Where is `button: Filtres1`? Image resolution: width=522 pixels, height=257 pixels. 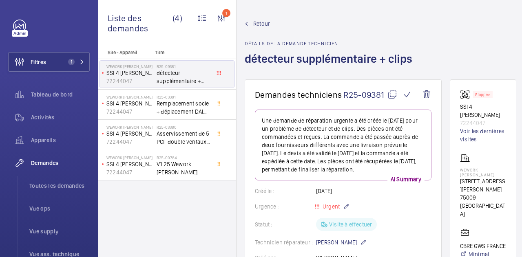
button: Filtres1 is located at coordinates (49, 62).